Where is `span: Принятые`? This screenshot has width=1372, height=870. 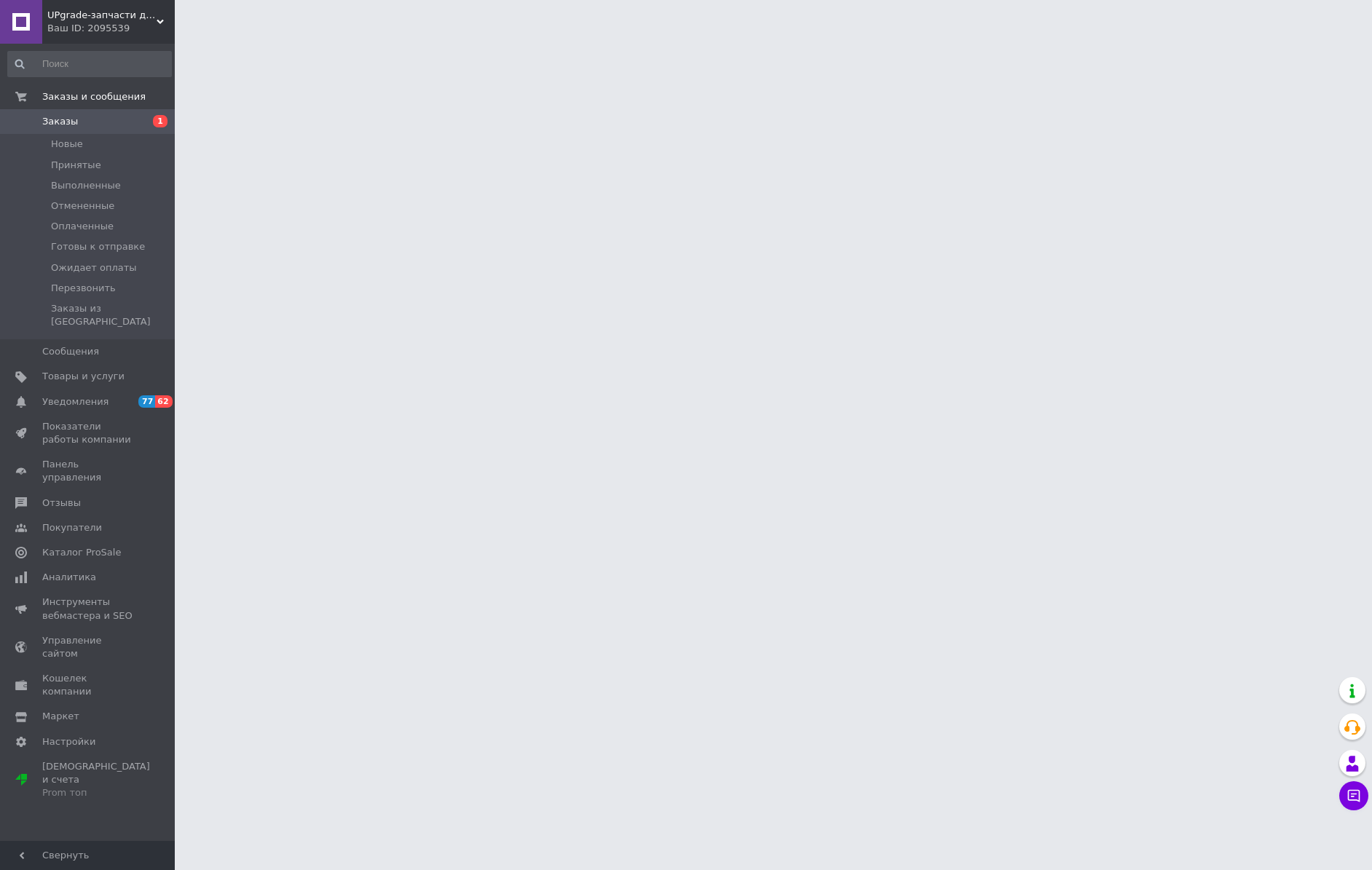 span: Принятые is located at coordinates (75, 166).